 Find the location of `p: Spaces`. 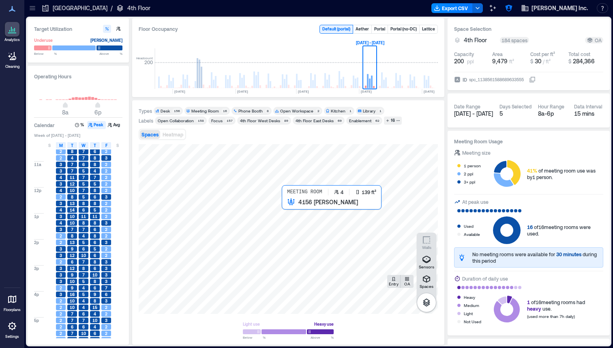

p: Spaces is located at coordinates (427, 286).